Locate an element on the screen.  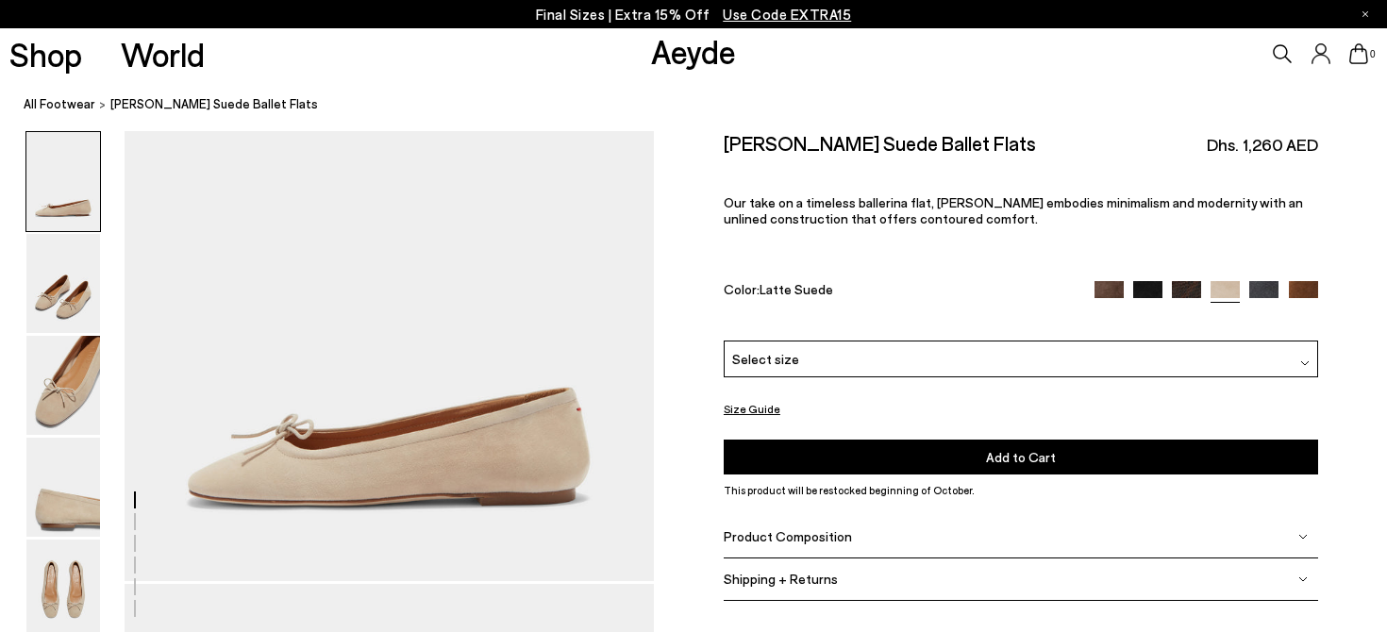
a: 0 is located at coordinates (1359, 54).